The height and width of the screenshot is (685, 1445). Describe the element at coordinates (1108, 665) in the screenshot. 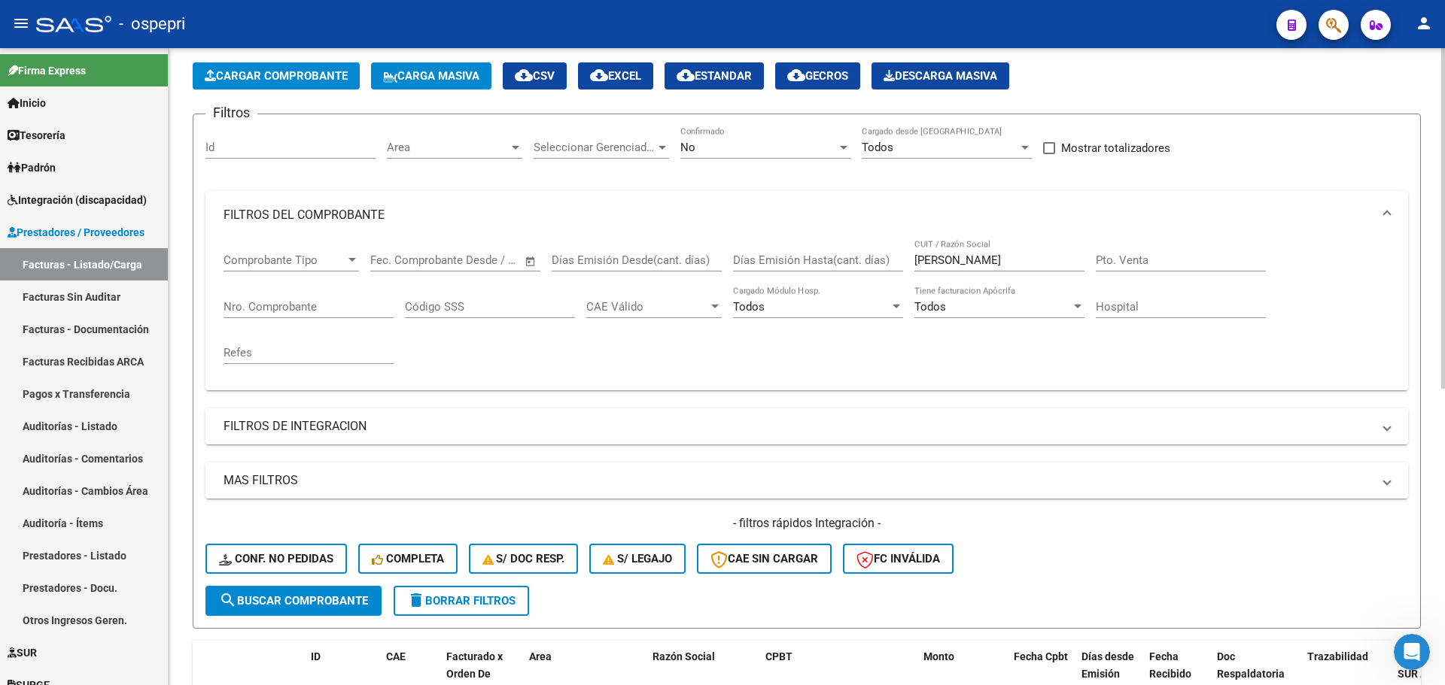

I see `span: Días desde Emisión` at that location.